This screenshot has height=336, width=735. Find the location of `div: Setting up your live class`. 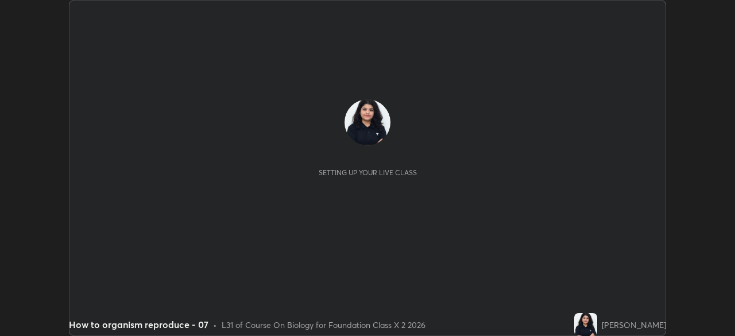

div: Setting up your live class is located at coordinates (367, 172).